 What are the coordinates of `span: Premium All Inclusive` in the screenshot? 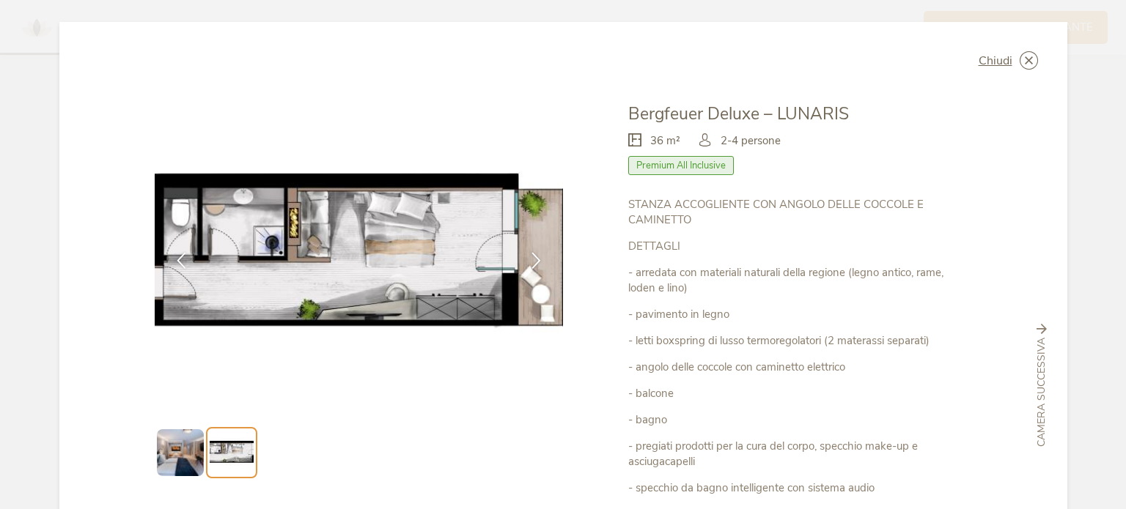 It's located at (681, 166).